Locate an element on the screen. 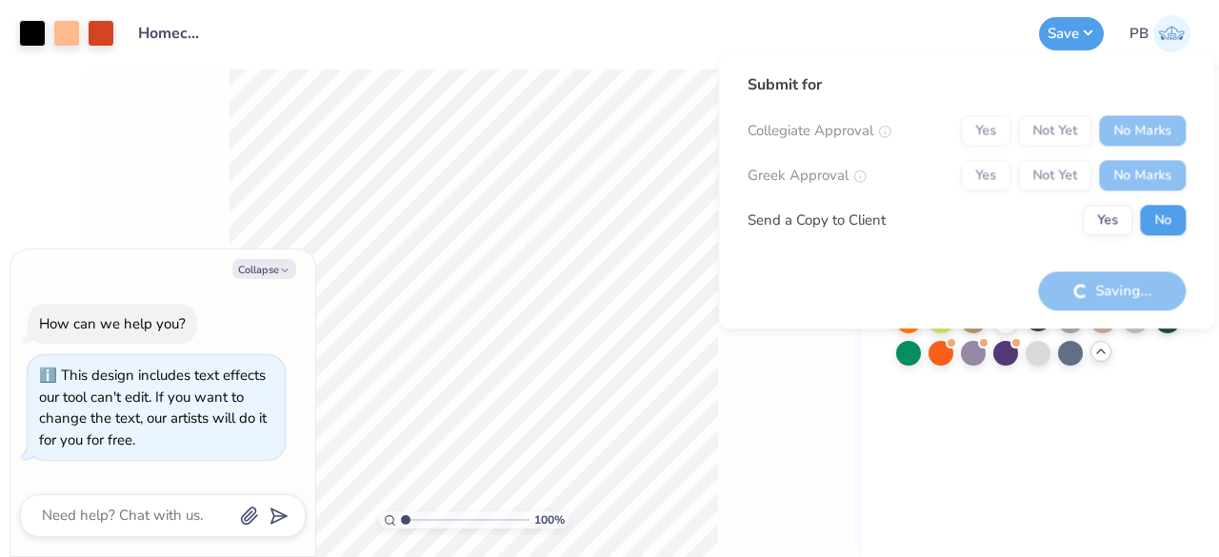 The width and height of the screenshot is (1219, 557). button: Collapse is located at coordinates (264, 269).